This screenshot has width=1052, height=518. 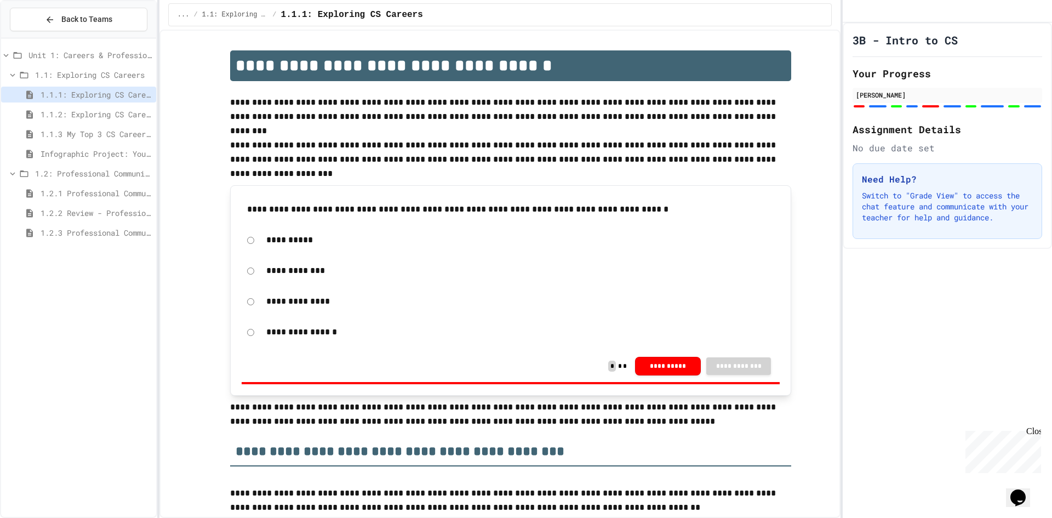 What do you see at coordinates (947, 129) in the screenshot?
I see `h2: Assignment Details` at bounding box center [947, 129].